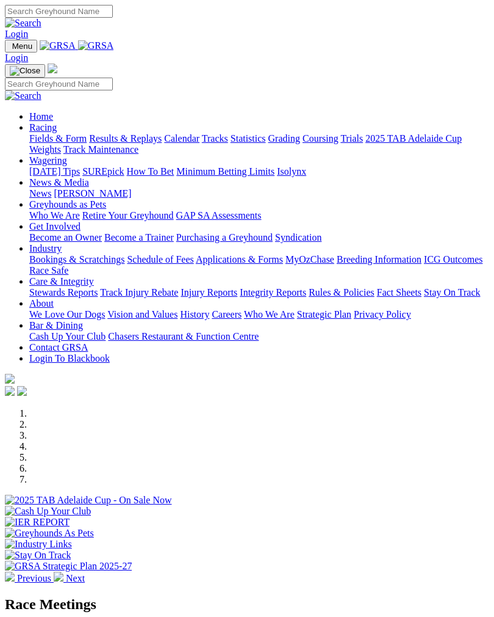 The height and width of the screenshot is (617, 494). I want to click on a: News, so click(40, 193).